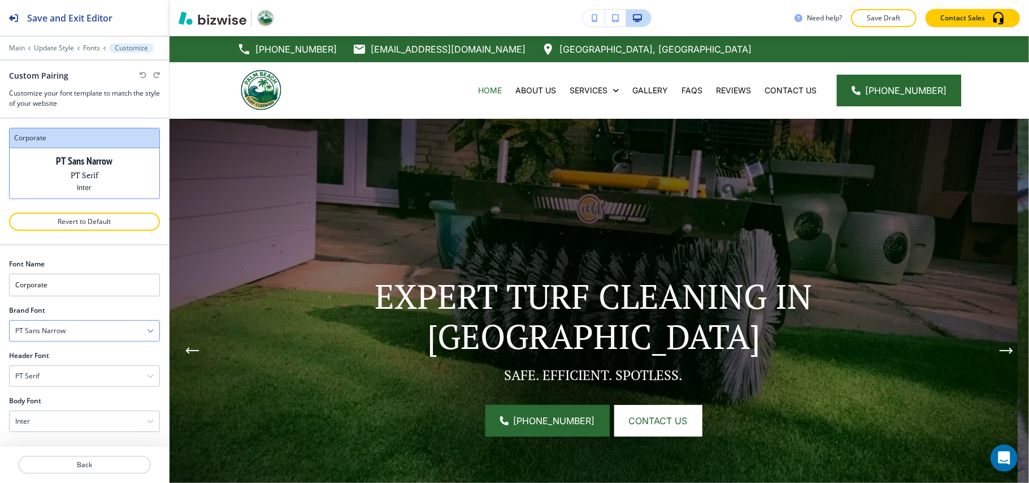 This screenshot has height=483, width=1029. What do you see at coordinates (973, 18) in the screenshot?
I see `button: Contact Sales` at bounding box center [973, 18].